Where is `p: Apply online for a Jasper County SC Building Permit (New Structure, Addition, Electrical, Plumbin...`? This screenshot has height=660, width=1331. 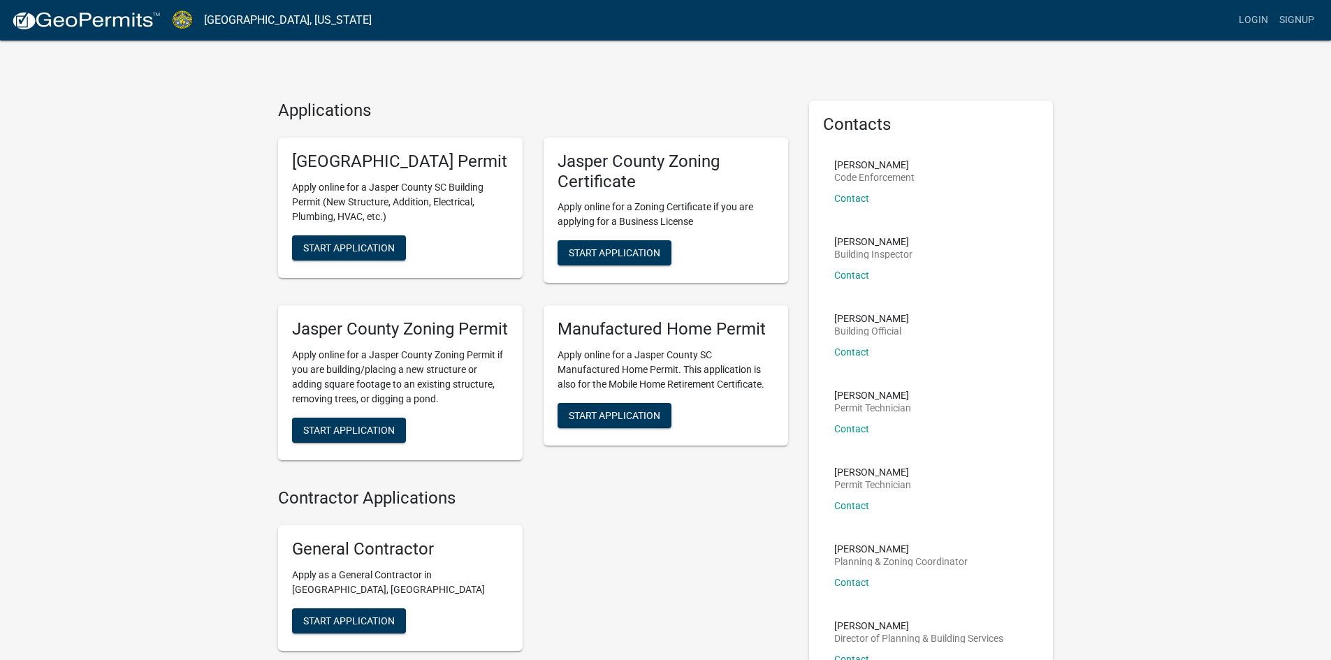 p: Apply online for a Jasper County SC Building Permit (New Structure, Addition, Electrical, Plumbin... is located at coordinates (400, 202).